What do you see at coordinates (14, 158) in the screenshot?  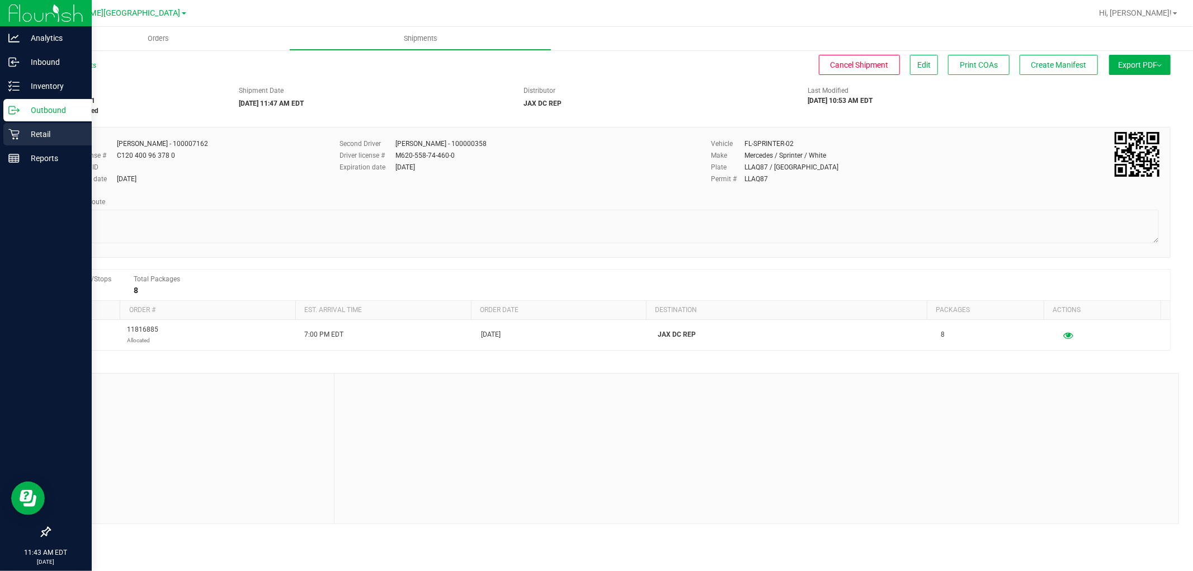 I see `inline-svg: Reports` at bounding box center [14, 158].